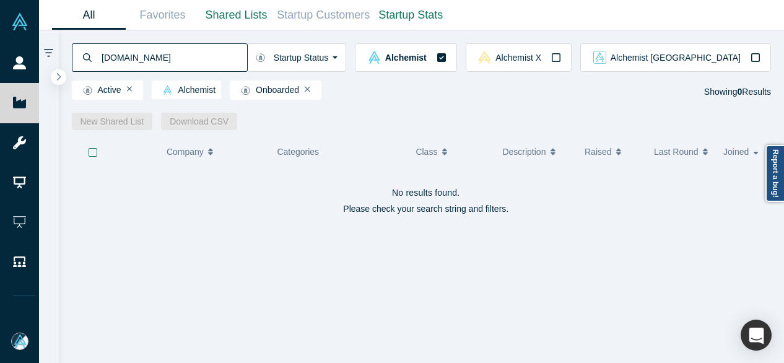 This screenshot has width=784, height=363. Describe the element at coordinates (199, 121) in the screenshot. I see `button: Download CSV` at that location.